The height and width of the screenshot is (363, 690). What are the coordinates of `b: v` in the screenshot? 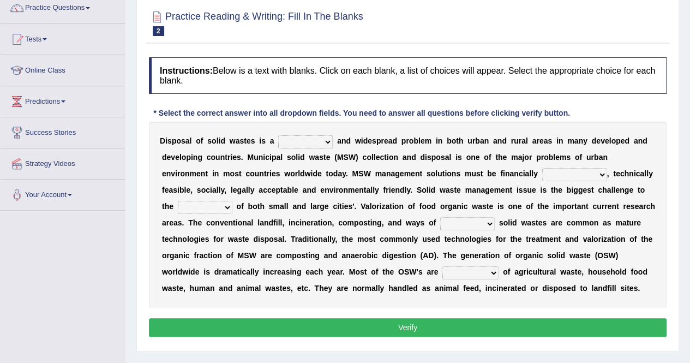 It's located at (602, 141).